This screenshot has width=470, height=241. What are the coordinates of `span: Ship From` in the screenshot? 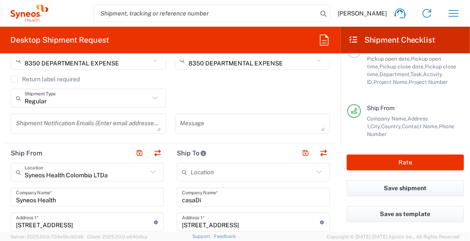 It's located at (381, 108).